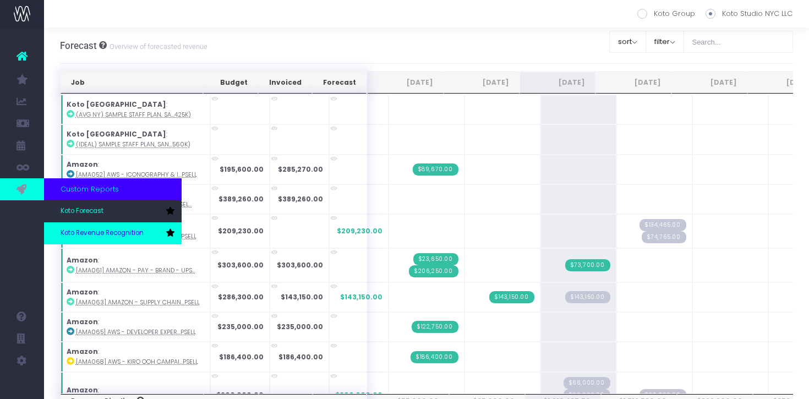 The height and width of the screenshot is (399, 809). What do you see at coordinates (242, 169) in the screenshot?
I see `strong: $195,600.00` at bounding box center [242, 169].